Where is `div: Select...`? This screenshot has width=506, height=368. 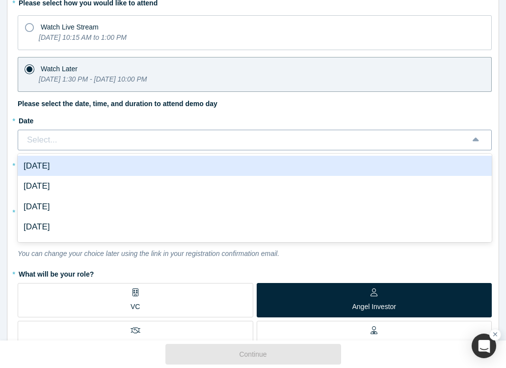 div: Select... is located at coordinates (244, 140).